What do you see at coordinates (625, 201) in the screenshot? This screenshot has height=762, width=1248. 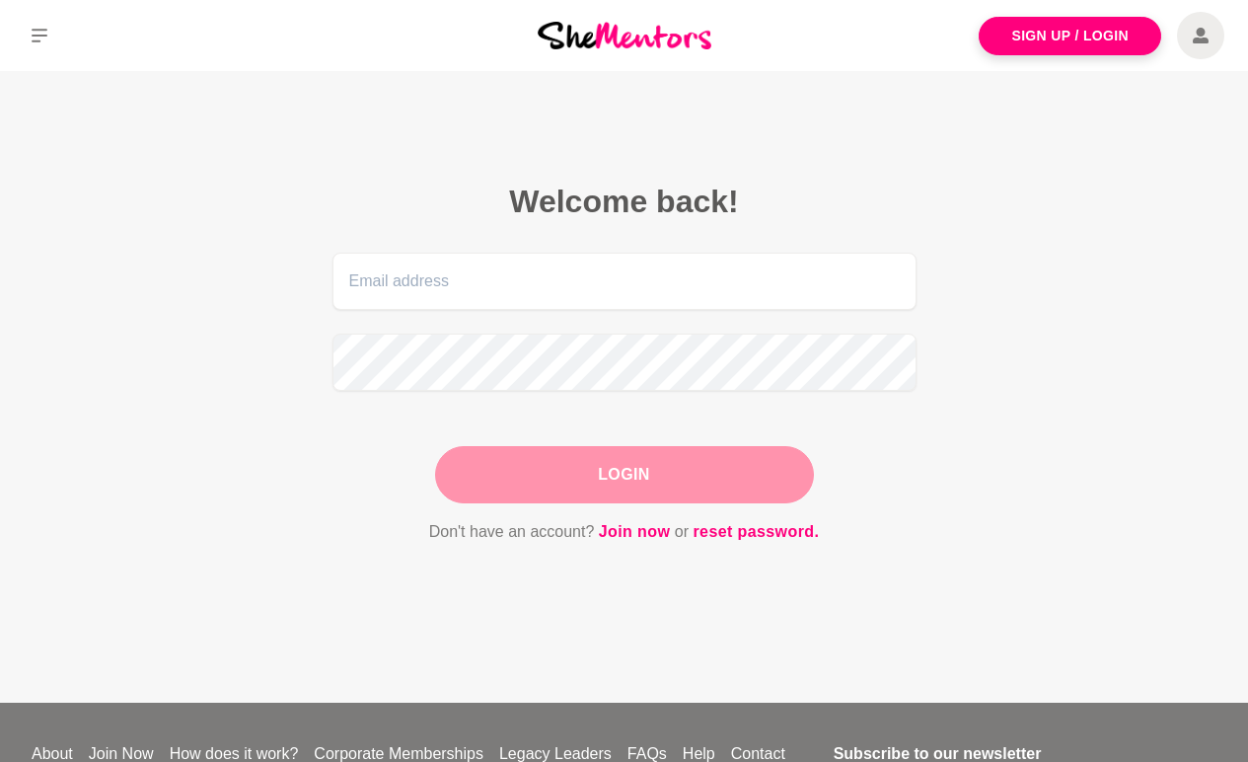 I see `h2: Welcome back!` at bounding box center [625, 201].